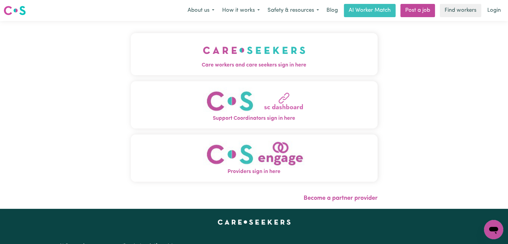  Describe the element at coordinates (254, 172) in the screenshot. I see `span: Providers sign in here` at that location.